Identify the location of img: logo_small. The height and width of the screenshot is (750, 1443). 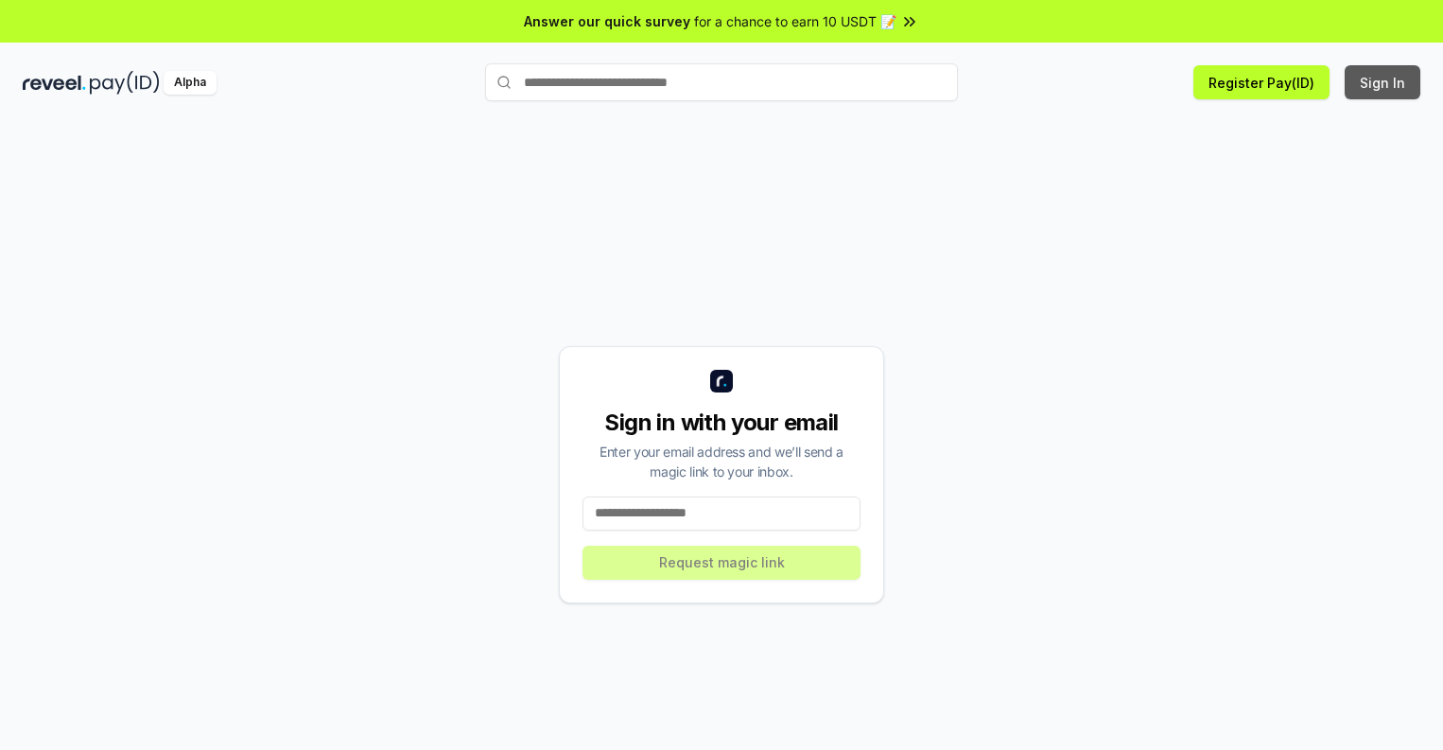
(722, 381).